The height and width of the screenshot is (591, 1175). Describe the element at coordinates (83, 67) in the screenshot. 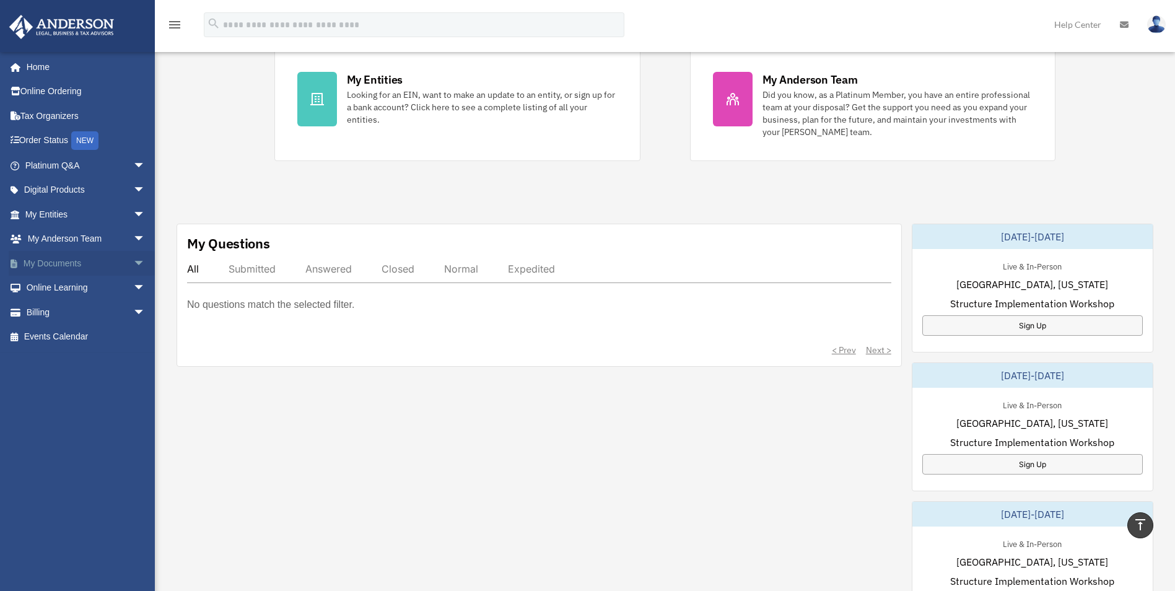

I see `a: Home` at that location.